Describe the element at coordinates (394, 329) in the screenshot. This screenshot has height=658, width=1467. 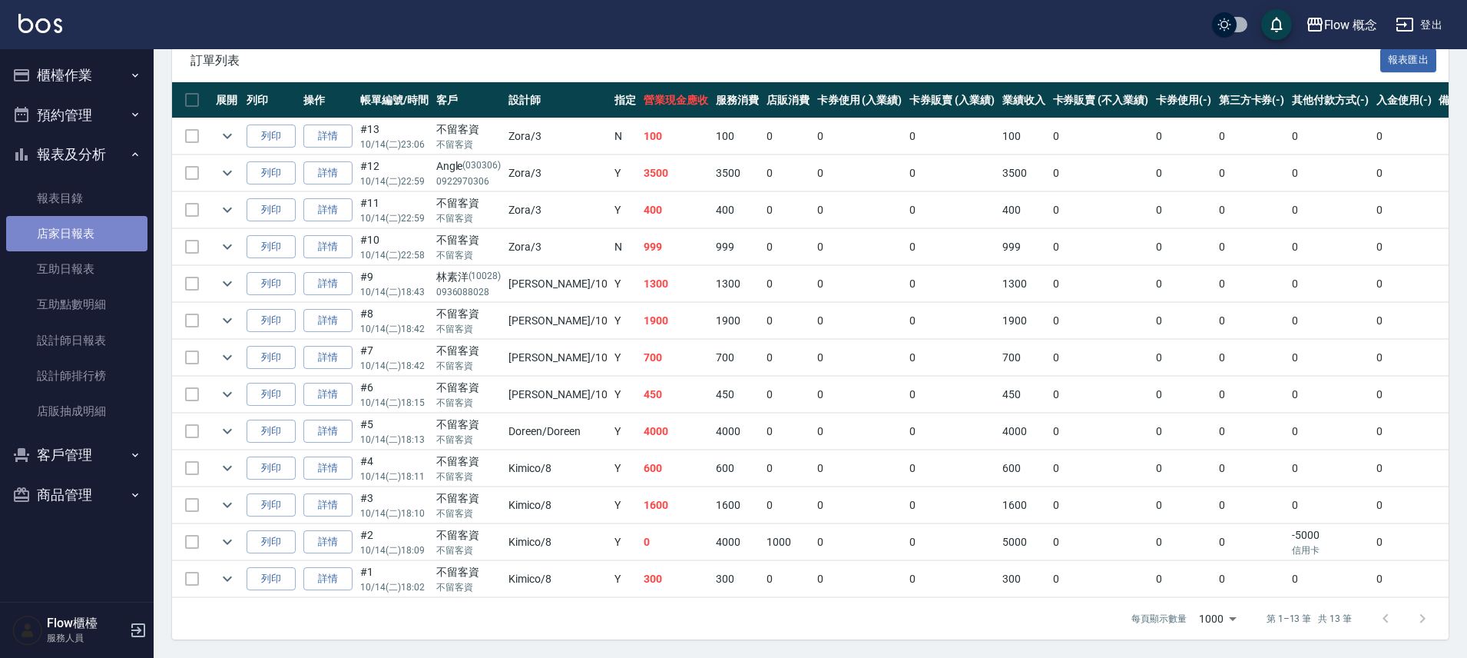
I see `p: 10/14 (二) 18:42` at that location.